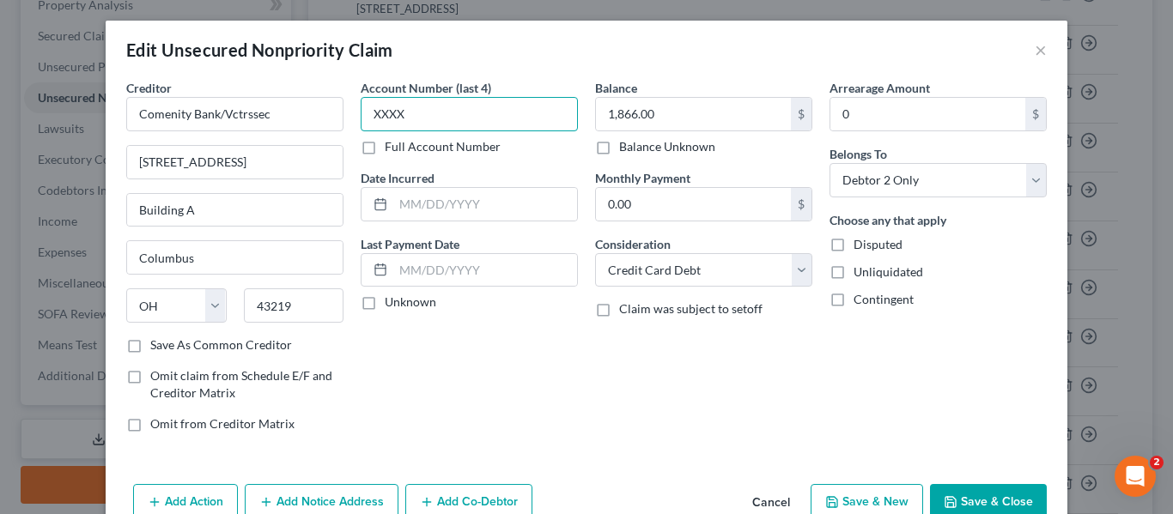 This screenshot has height=514, width=1173. Describe the element at coordinates (410, 302) in the screenshot. I see `label: Unknown` at that location.